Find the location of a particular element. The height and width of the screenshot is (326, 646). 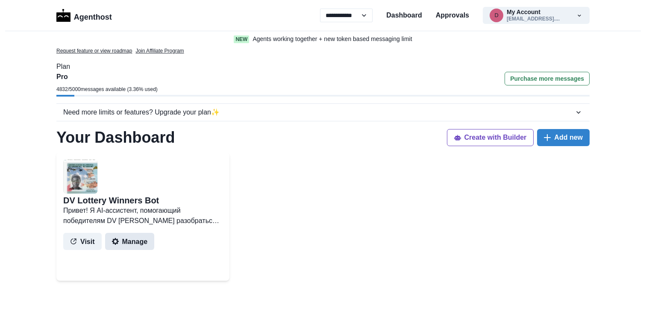

a: NewAgents working together + new token based messaging limit is located at coordinates (323, 39).